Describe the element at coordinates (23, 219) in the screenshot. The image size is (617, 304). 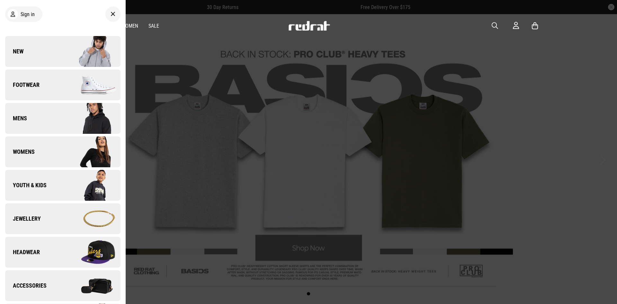
I see `span: Jewellery` at that location.